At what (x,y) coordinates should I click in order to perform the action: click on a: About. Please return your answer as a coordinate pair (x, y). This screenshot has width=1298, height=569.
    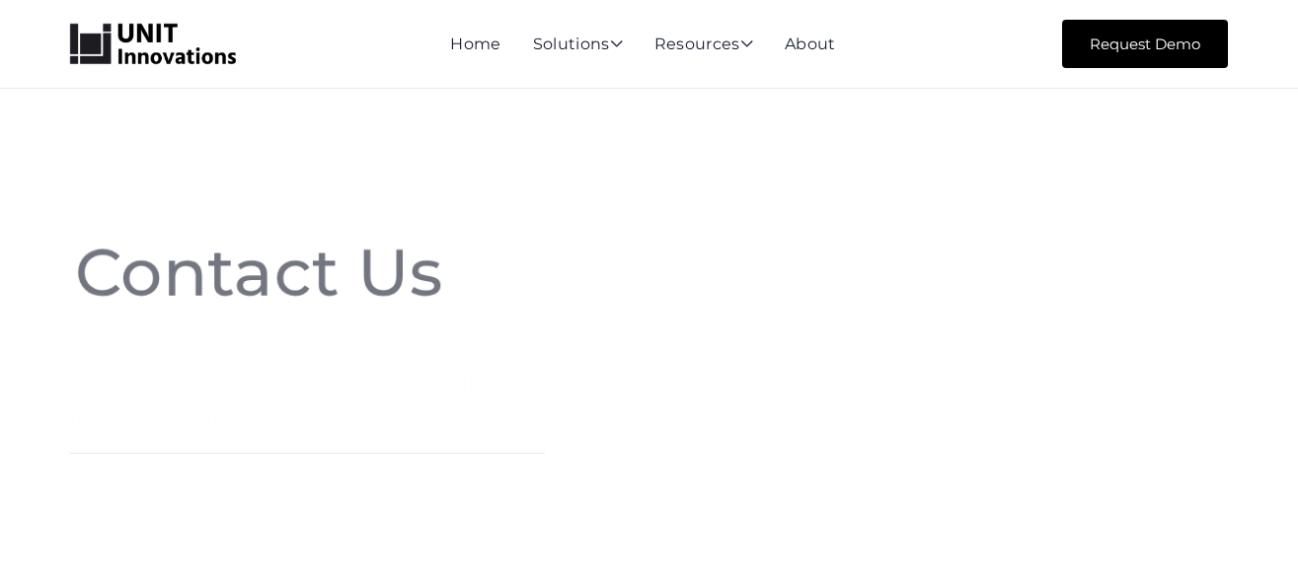
    Looking at the image, I should click on (810, 43).